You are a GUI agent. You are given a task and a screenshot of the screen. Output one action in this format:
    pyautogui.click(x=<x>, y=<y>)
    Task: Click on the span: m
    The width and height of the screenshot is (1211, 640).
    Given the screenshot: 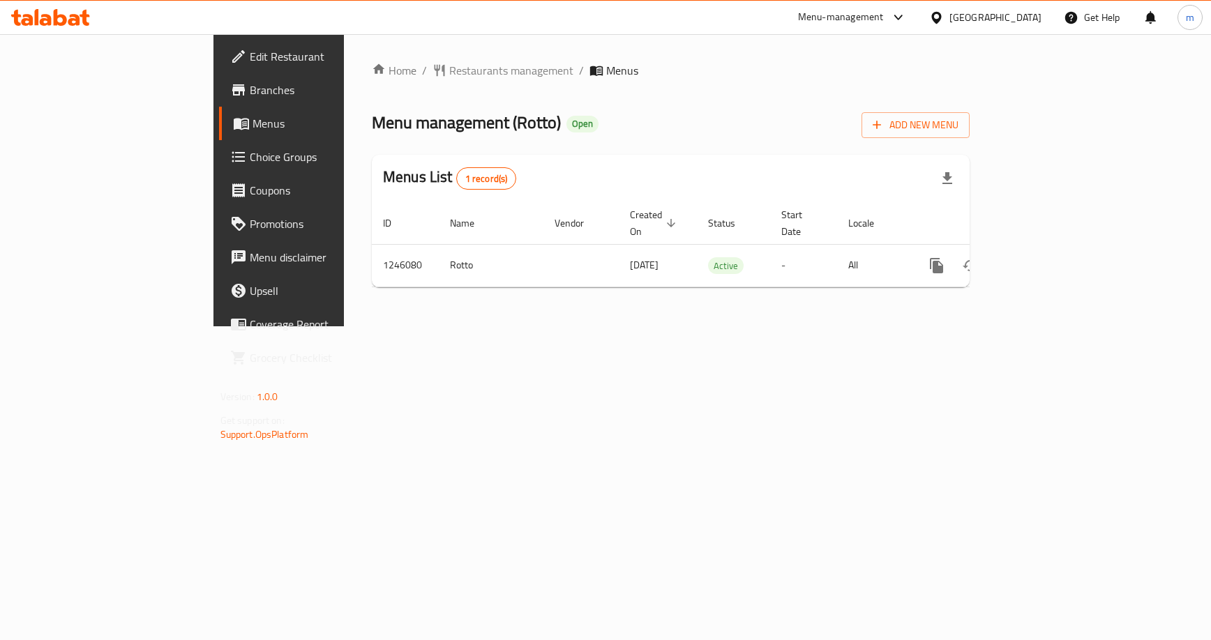 What is the action you would take?
    pyautogui.click(x=1190, y=17)
    